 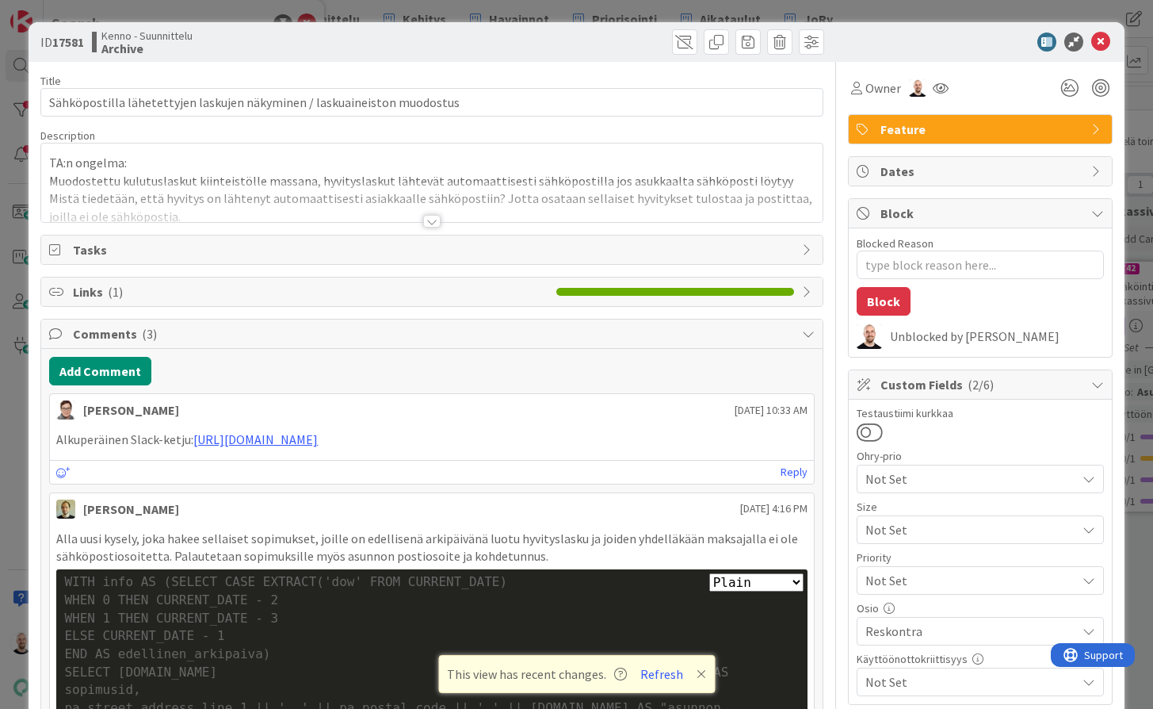 I want to click on span: Tasks, so click(x=433, y=250).